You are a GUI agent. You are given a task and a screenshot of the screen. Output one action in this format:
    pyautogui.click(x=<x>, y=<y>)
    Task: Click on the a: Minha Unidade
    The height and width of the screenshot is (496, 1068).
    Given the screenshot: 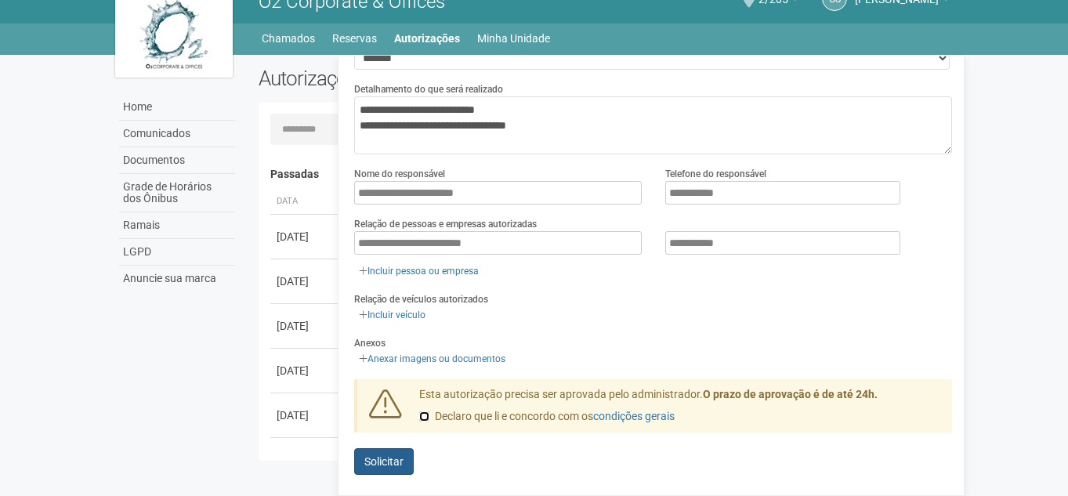 What is the action you would take?
    pyautogui.click(x=513, y=38)
    